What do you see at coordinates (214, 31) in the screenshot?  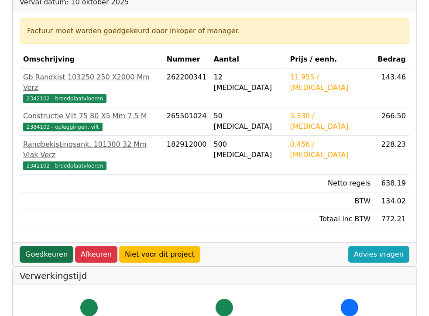 I see `div: Factuur moet worden goedgekeurd door inkoper of manager.` at bounding box center [214, 31].